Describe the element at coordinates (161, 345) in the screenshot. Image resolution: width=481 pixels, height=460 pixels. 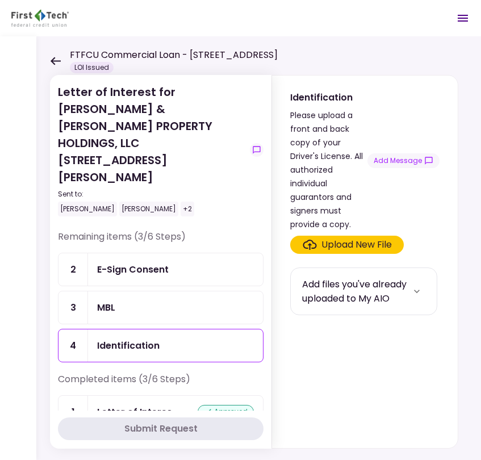
I see `a: 4Identification` at that location.